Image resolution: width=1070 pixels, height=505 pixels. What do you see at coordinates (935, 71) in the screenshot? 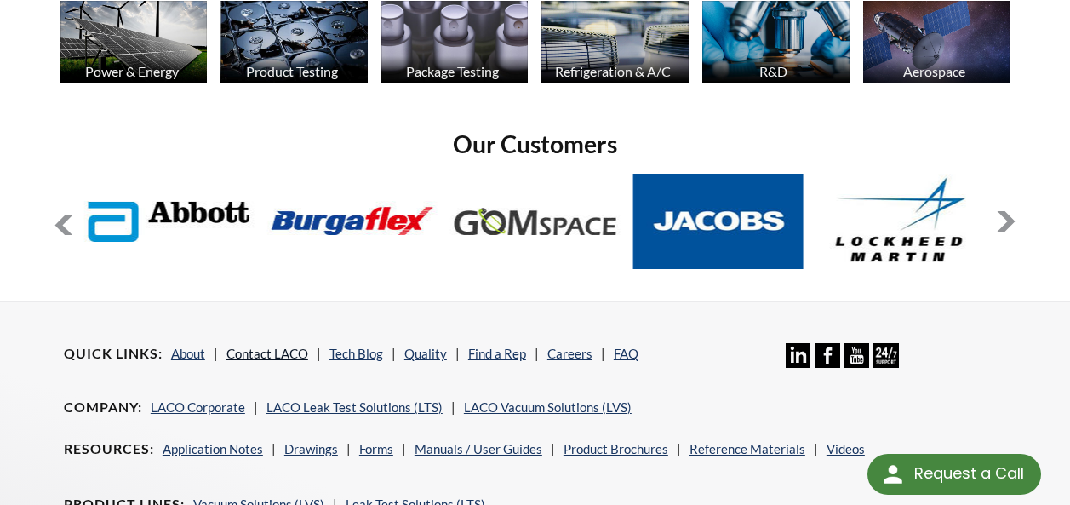
I see `div: Aerospace` at bounding box center [935, 71].